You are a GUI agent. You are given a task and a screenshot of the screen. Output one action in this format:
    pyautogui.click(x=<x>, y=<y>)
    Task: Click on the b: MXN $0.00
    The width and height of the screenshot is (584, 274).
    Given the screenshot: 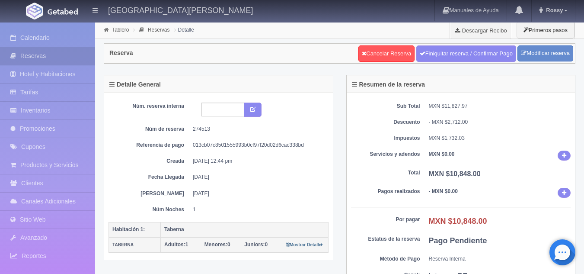 What is the action you would take?
    pyautogui.click(x=442, y=154)
    